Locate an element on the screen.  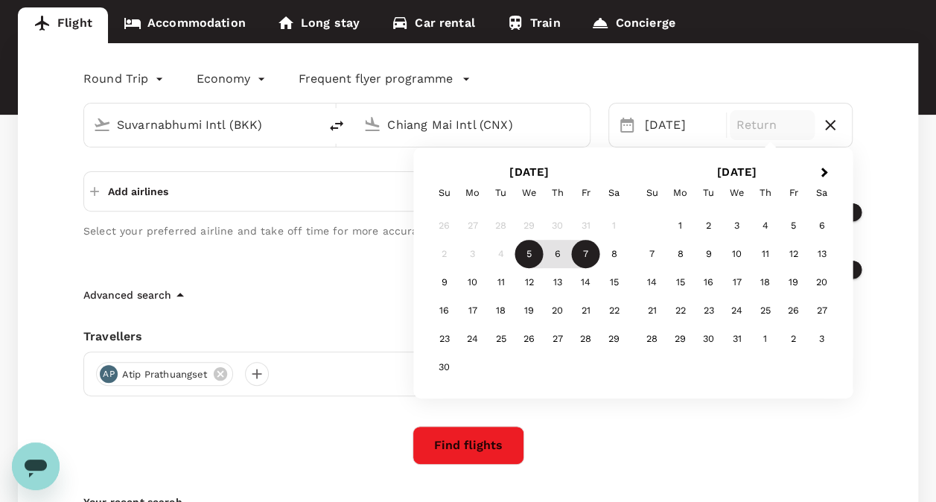
div: Tuesday is located at coordinates (501, 193).